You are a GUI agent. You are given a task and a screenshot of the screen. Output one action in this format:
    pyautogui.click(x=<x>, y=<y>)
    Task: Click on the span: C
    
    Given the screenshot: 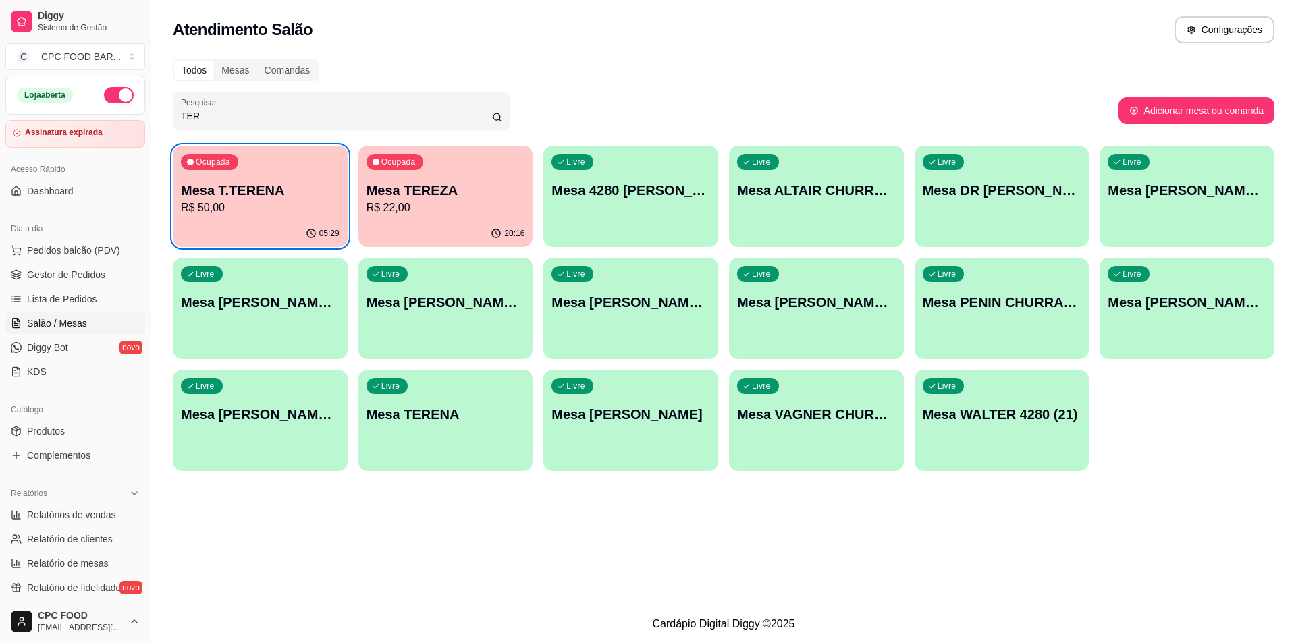 What is the action you would take?
    pyautogui.click(x=24, y=57)
    